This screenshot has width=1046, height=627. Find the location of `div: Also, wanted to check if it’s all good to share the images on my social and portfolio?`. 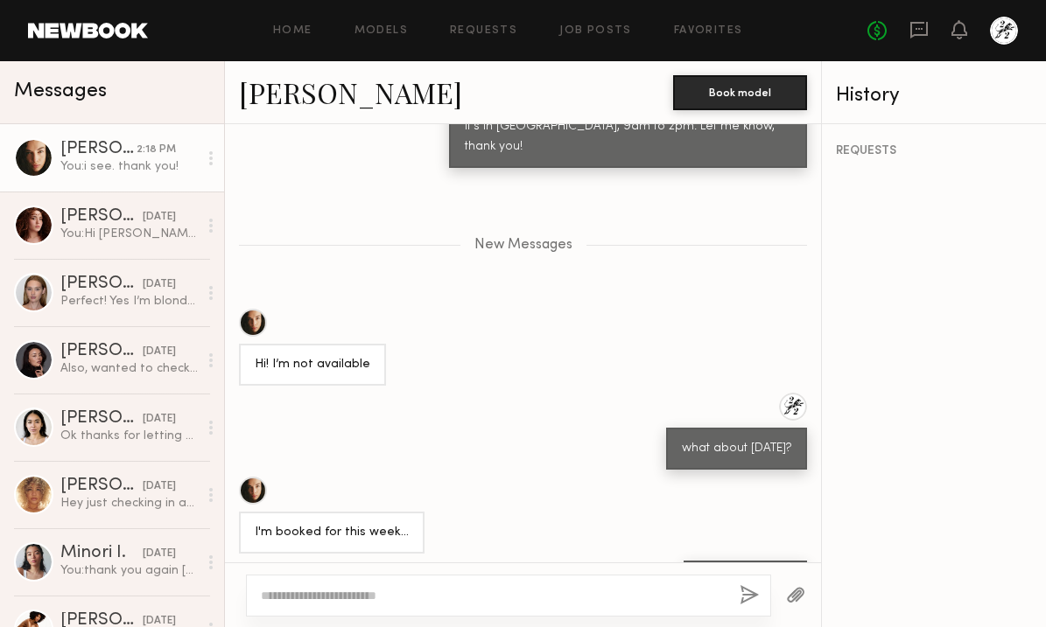

div: Also, wanted to check if it’s all good to share the images on my social and portfolio? is located at coordinates (129, 368).